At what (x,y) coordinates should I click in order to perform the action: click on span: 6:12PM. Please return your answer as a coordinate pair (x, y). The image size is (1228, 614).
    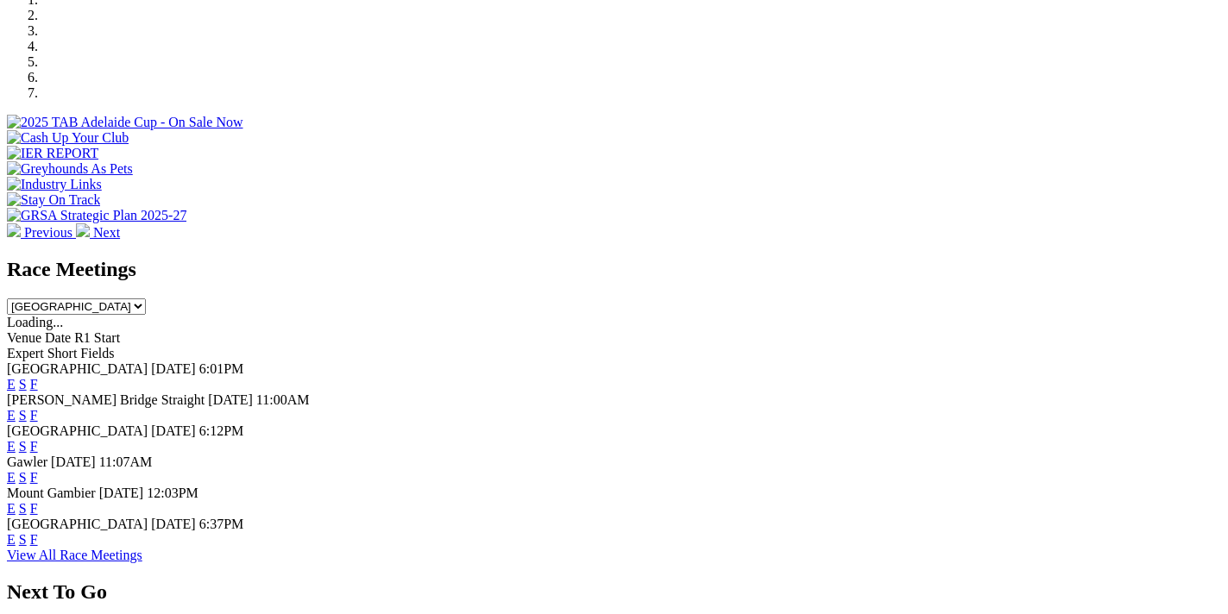
    Looking at the image, I should click on (222, 430).